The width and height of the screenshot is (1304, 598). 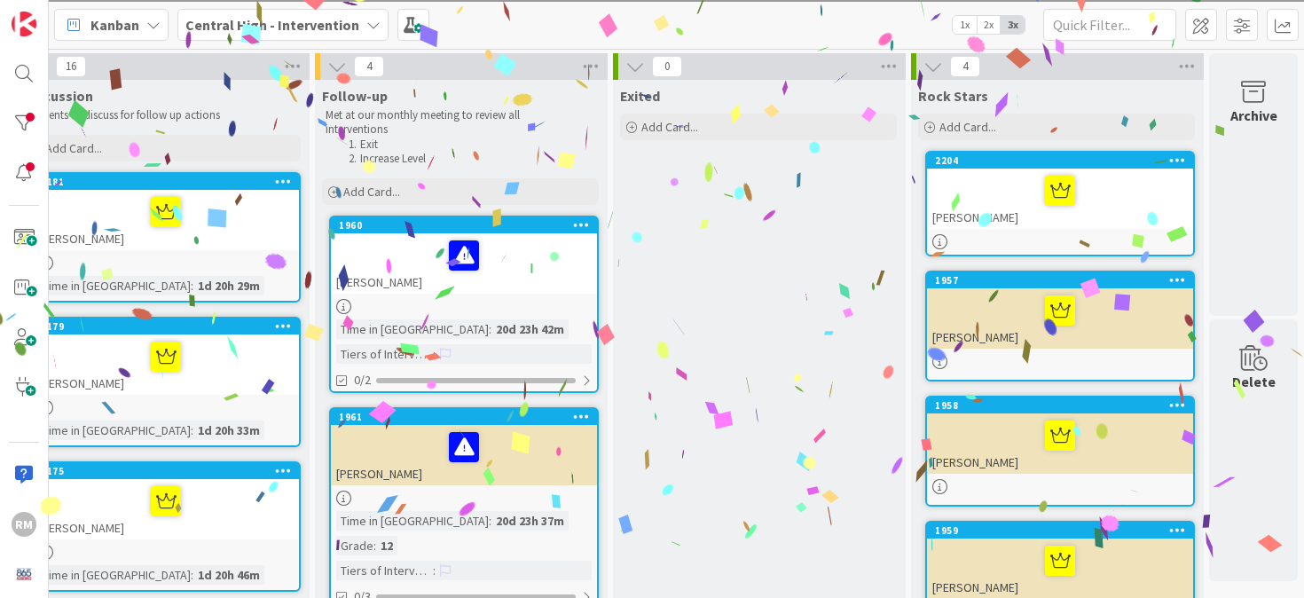 I want to click on span: Rock Stars, so click(x=952, y=96).